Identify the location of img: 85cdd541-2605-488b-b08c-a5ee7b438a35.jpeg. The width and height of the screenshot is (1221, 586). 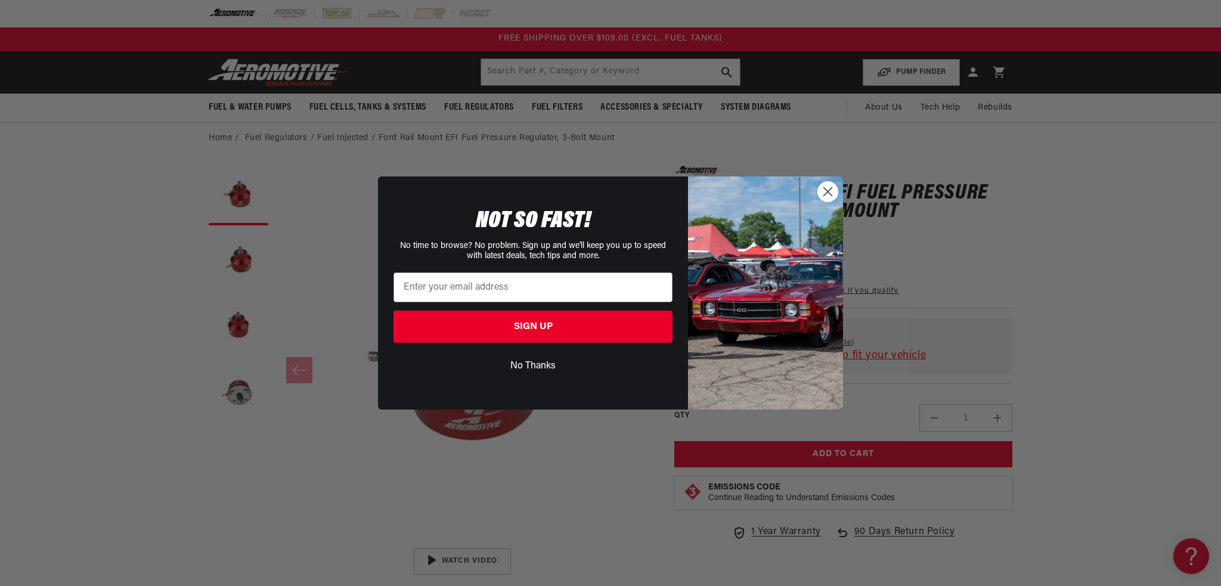
(765, 293).